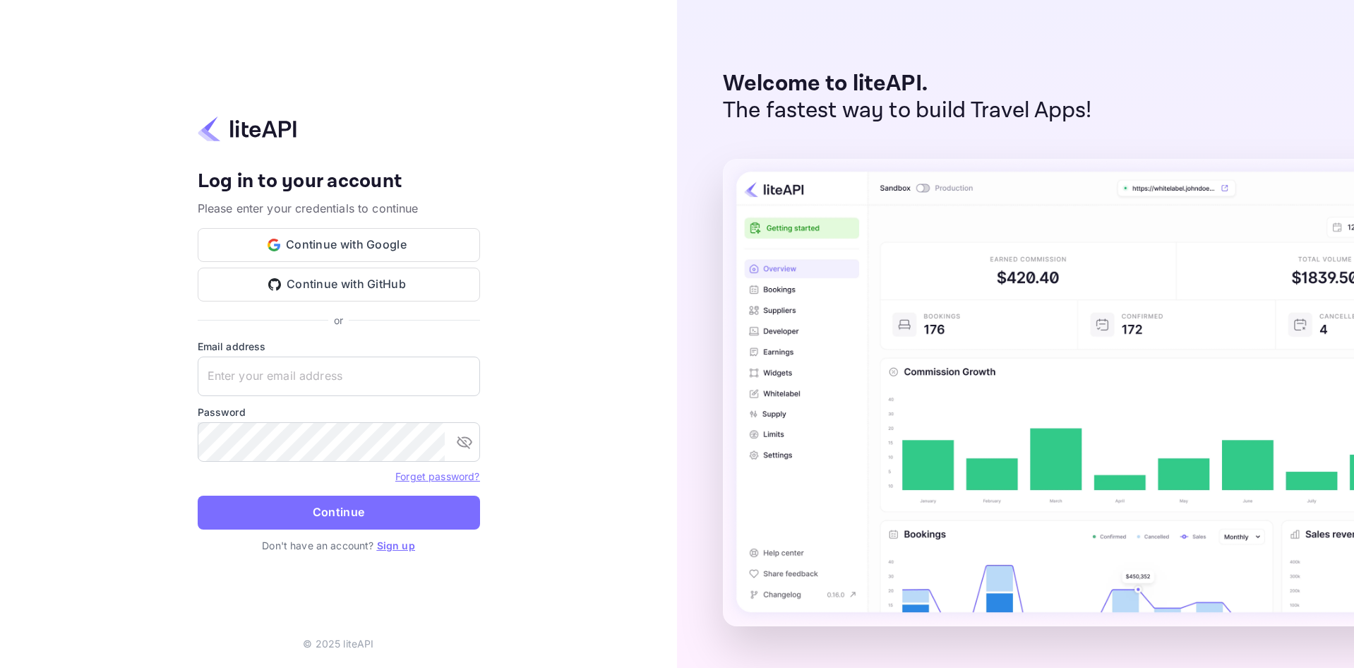 This screenshot has height=668, width=1354. Describe the element at coordinates (339, 545) in the screenshot. I see `p: Don't have an account?` at that location.